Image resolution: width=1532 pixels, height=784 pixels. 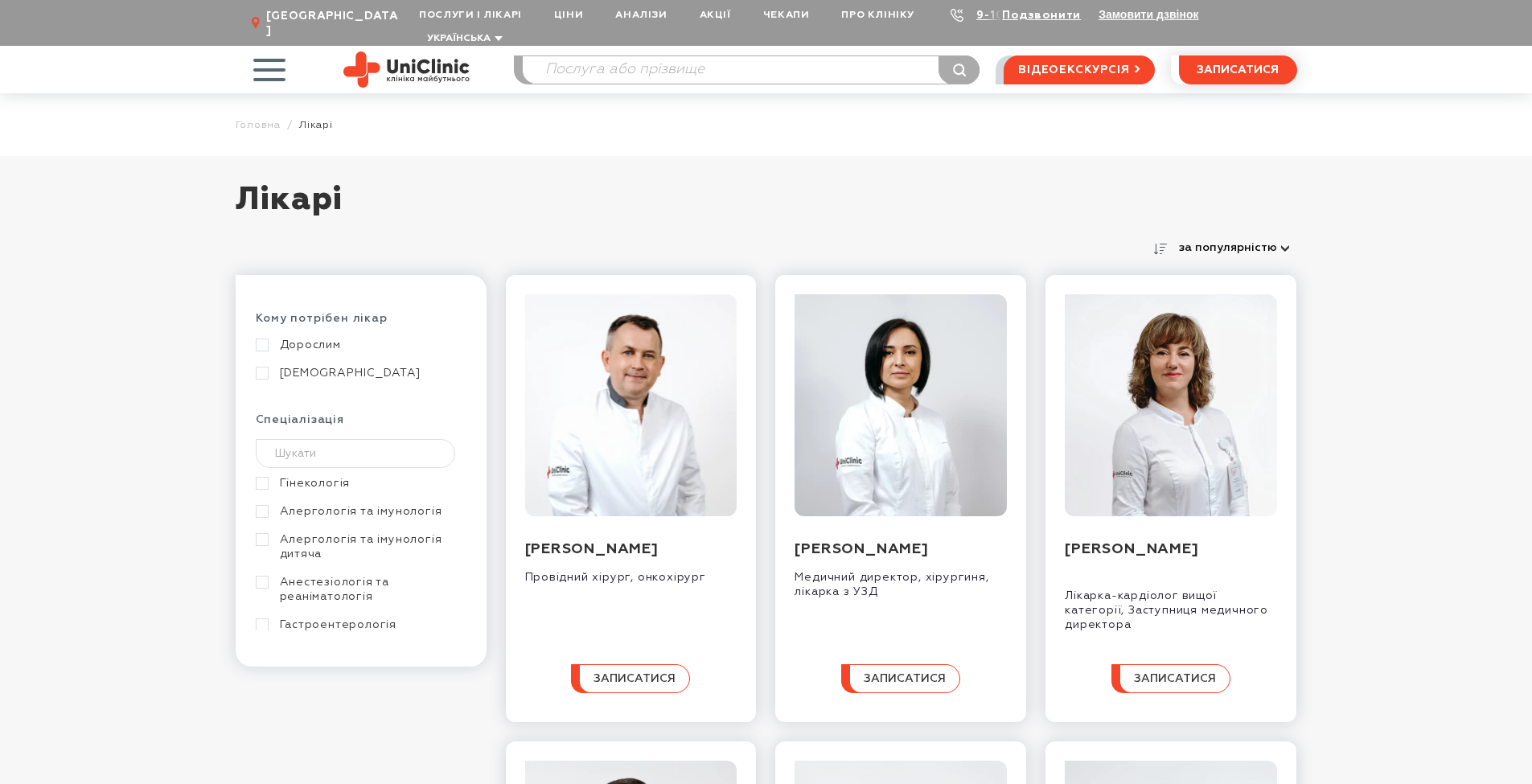 What do you see at coordinates (901, 405) in the screenshot?
I see `a: Смирнова Дар'я Олександрівна` at bounding box center [901, 405].